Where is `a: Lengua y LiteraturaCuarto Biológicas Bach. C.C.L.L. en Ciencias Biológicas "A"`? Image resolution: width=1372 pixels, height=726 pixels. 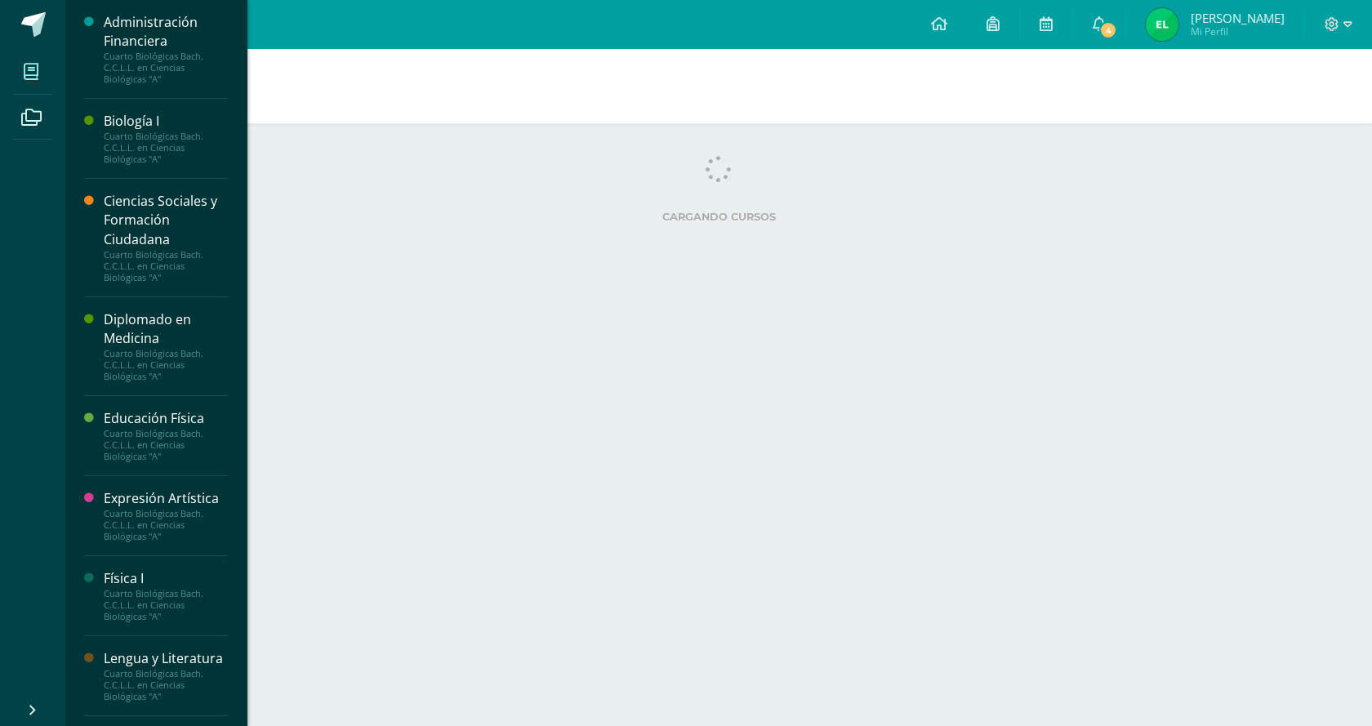 a: Lengua y LiteraturaCuarto Biológicas Bach. C.C.L.L. en Ciencias Biológicas "A" is located at coordinates (166, 675).